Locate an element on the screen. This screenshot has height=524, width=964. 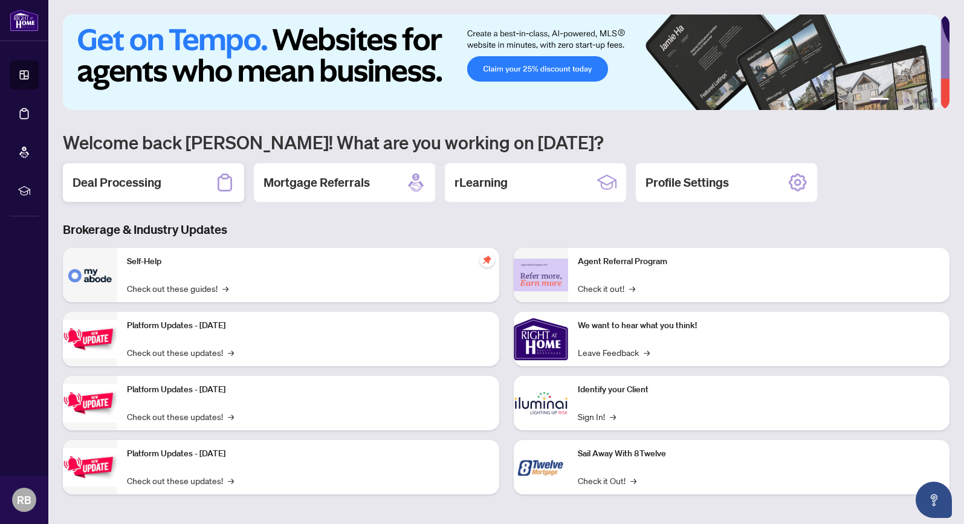
img: Platform Updates - July 8, 2025 is located at coordinates (90, 402).